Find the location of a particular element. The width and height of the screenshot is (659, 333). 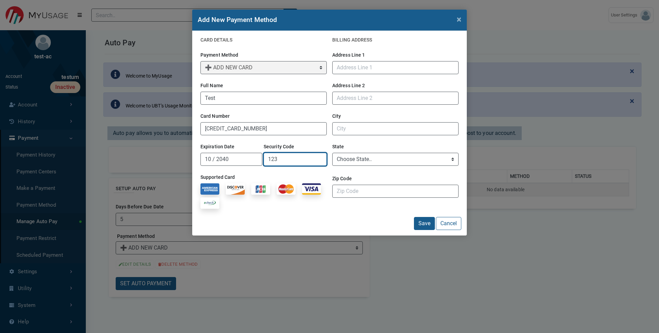

img: mastercard card is located at coordinates (286, 189).